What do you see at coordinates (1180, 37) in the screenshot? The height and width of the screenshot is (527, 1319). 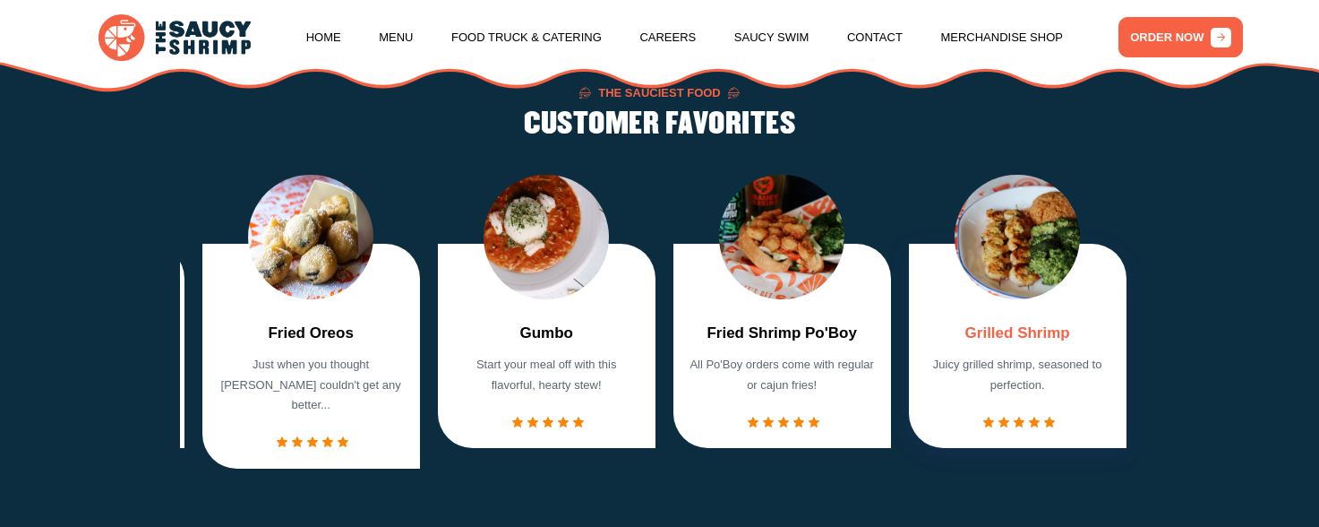 I see `a: ORDER NOW` at bounding box center [1180, 37].